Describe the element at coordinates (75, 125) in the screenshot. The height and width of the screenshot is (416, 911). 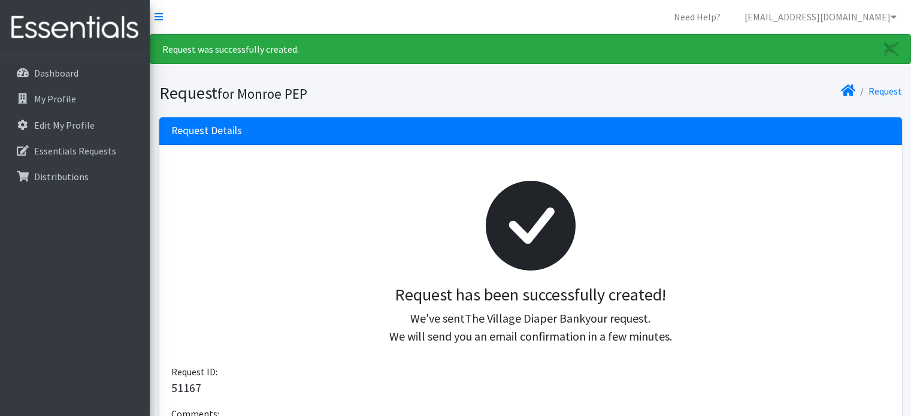
I see `a: Edit My Profile` at that location.